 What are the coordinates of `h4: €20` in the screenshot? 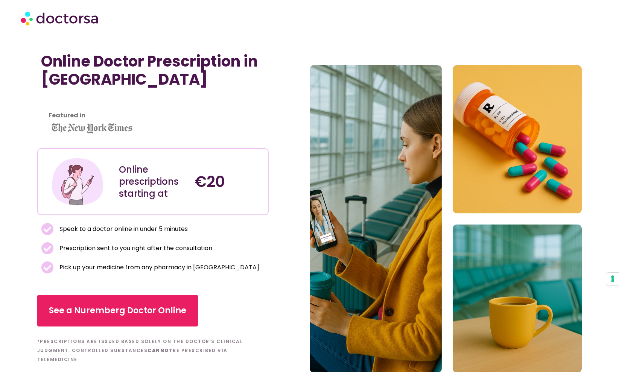 It's located at (229, 182).